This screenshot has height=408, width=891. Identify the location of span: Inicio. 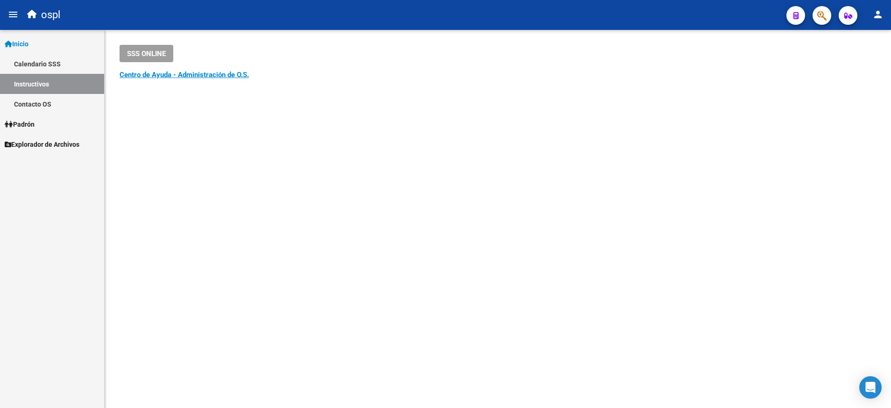
(16, 44).